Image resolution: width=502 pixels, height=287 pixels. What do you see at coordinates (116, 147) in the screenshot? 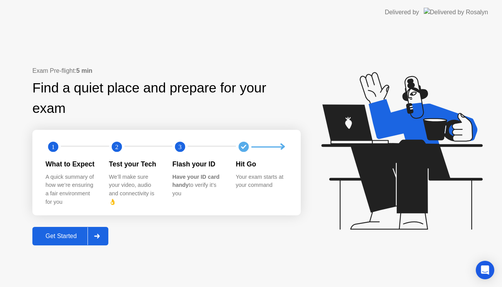
I see `text: 2` at bounding box center [116, 147].